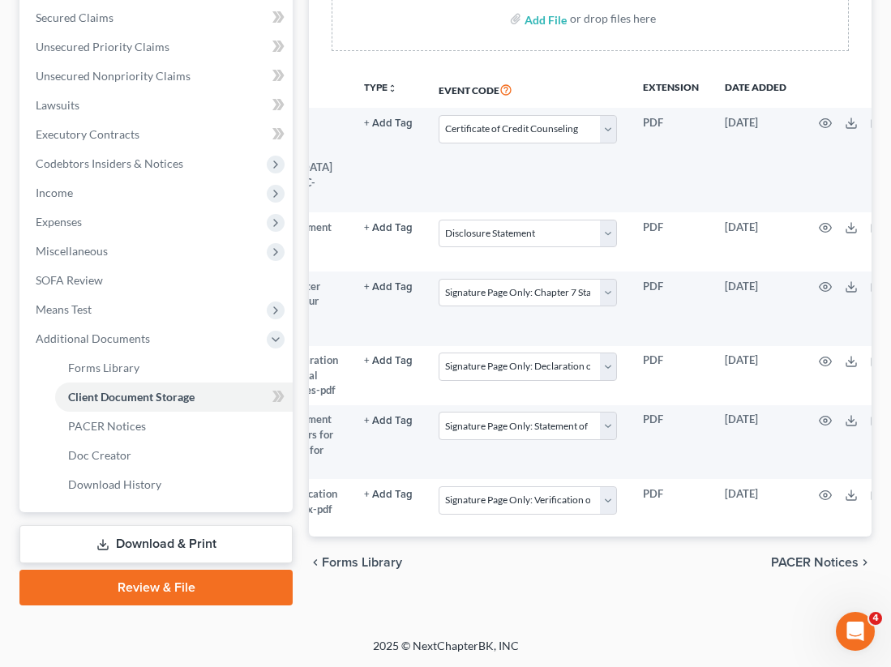 The image size is (891, 667). I want to click on span: Unsecured Nonpriority Claims, so click(113, 75).